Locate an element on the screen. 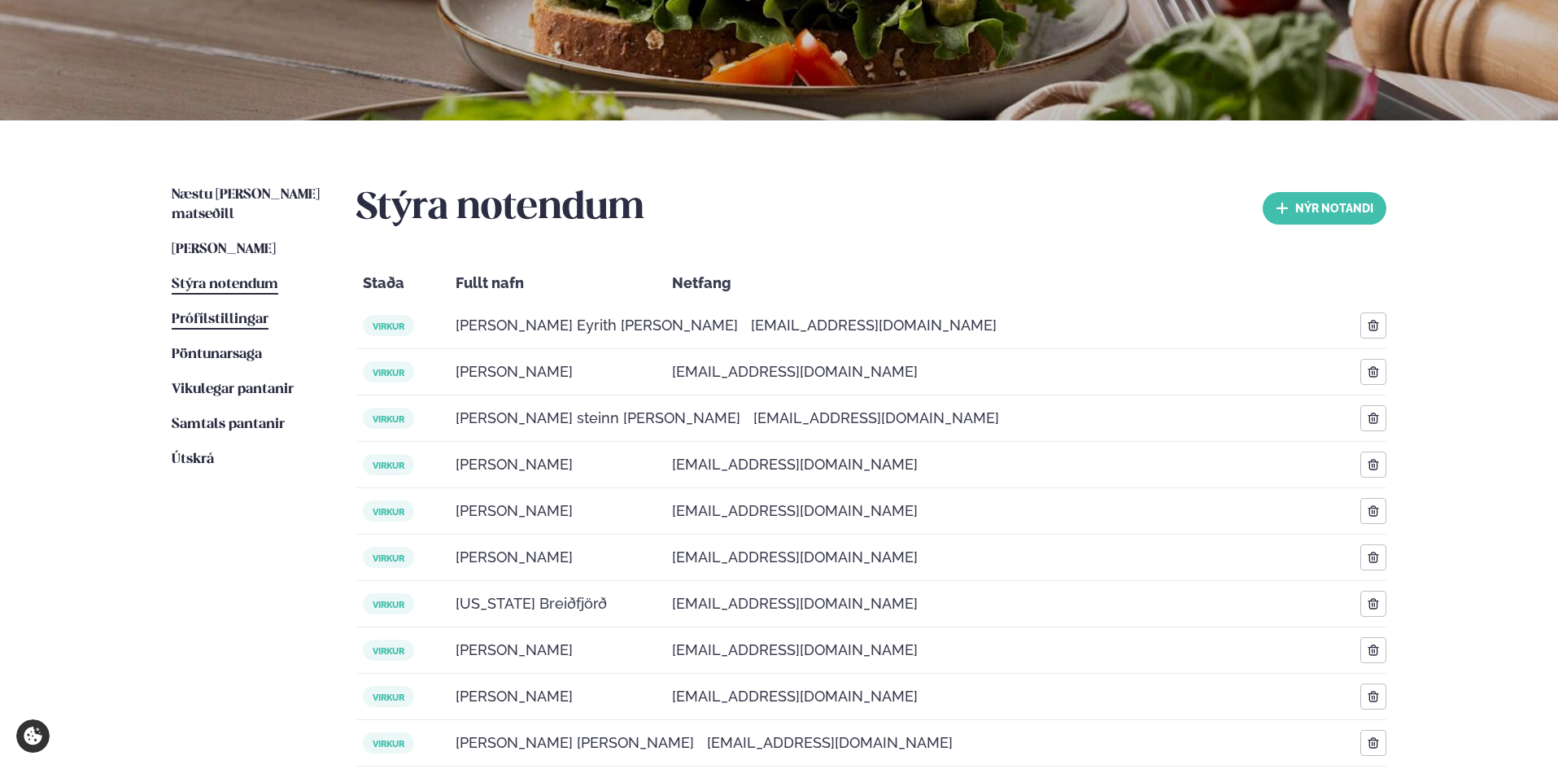 The width and height of the screenshot is (1558, 769). span: Samtals pantanir is located at coordinates (228, 424).